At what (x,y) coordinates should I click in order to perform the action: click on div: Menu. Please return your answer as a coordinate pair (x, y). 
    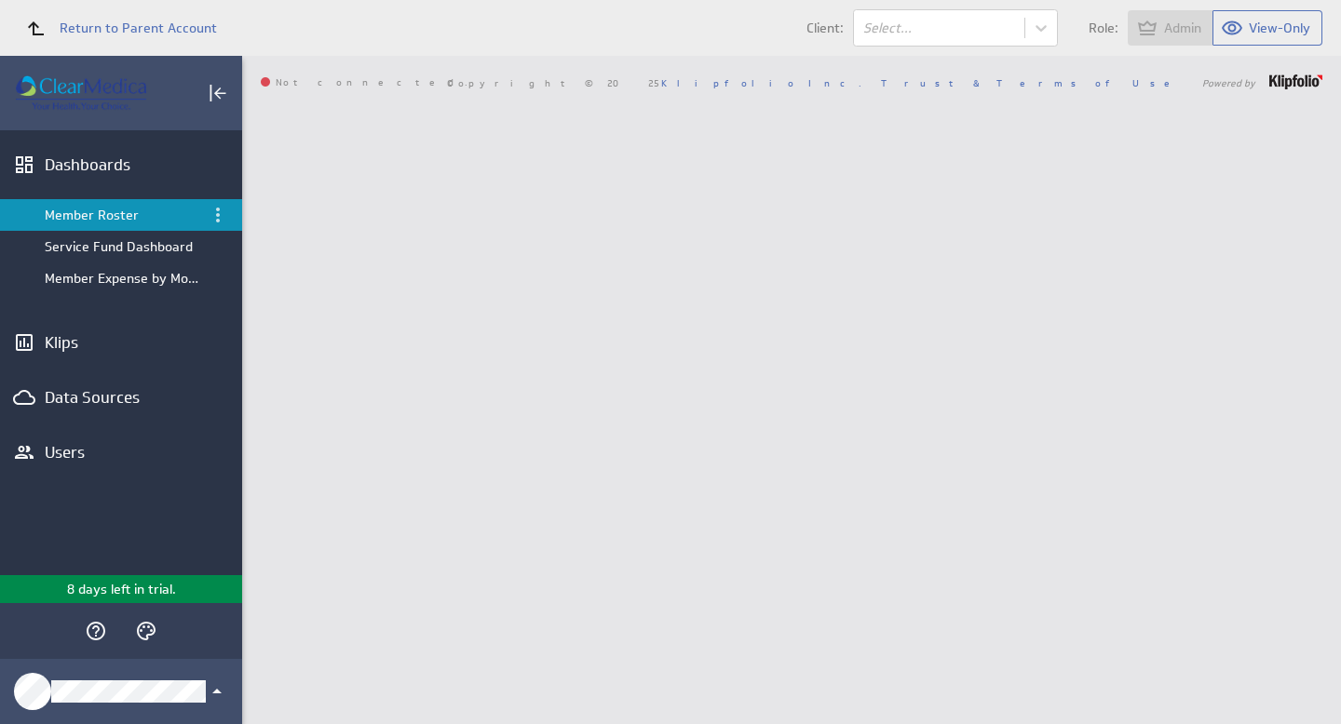
    Looking at the image, I should click on (218, 215).